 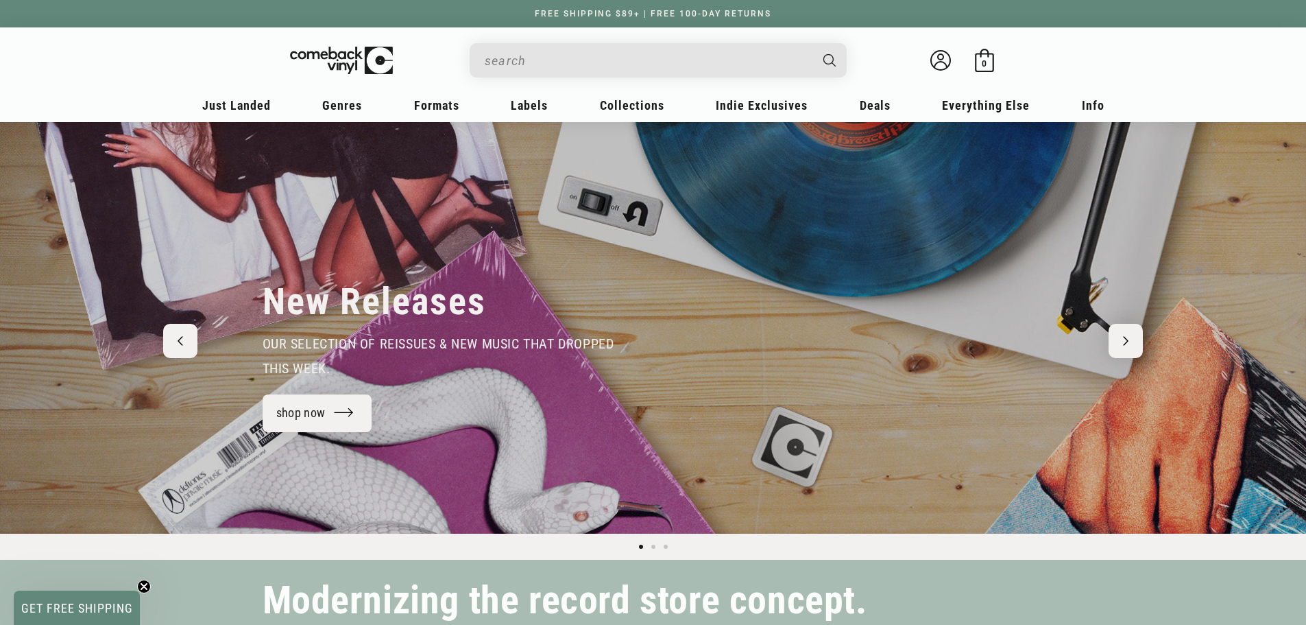 What do you see at coordinates (984, 63) in the screenshot?
I see `span: 0` at bounding box center [984, 63].